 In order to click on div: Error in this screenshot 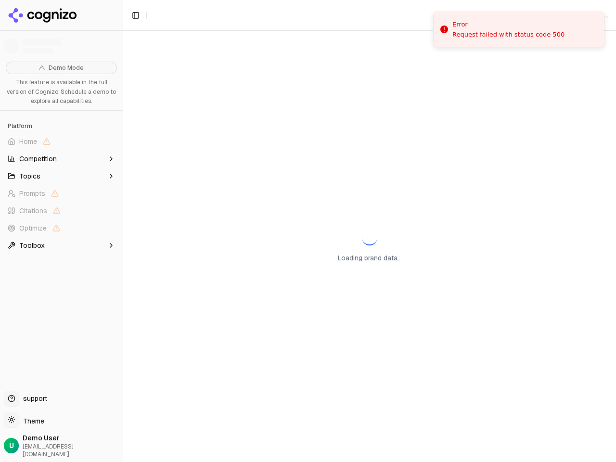, I will do `click(508, 25)`.